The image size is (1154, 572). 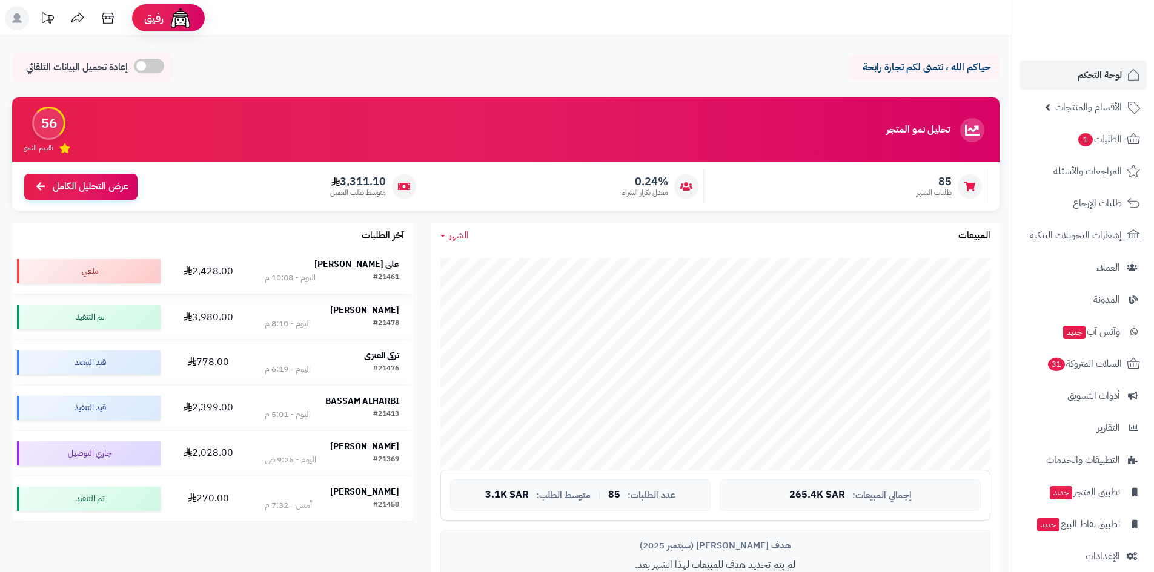 I want to click on a: التطبيقات والخدمات, so click(x=1083, y=460).